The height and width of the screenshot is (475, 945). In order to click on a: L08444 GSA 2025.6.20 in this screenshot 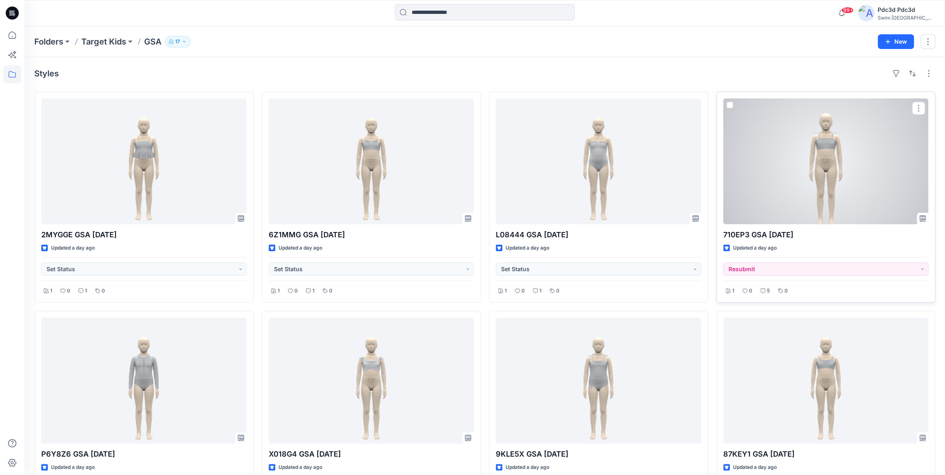, I will do `click(598, 161)`.